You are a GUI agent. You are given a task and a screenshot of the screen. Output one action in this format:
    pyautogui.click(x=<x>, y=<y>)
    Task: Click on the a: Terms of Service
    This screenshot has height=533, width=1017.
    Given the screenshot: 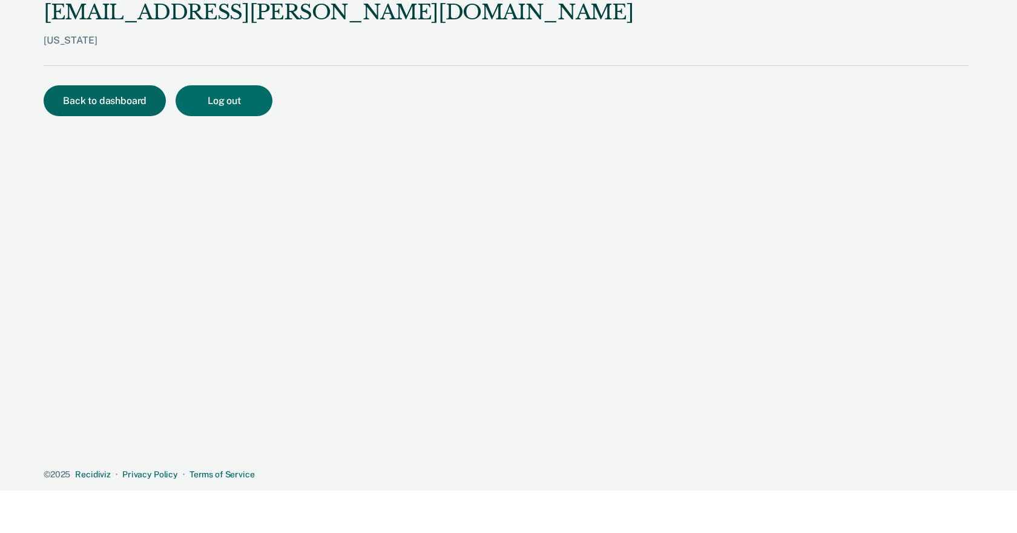 What is the action you would take?
    pyautogui.click(x=222, y=475)
    